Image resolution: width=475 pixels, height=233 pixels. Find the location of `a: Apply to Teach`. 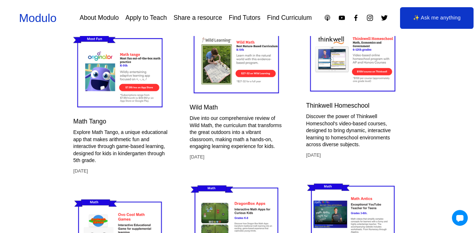

a: Apply to Teach is located at coordinates (146, 18).